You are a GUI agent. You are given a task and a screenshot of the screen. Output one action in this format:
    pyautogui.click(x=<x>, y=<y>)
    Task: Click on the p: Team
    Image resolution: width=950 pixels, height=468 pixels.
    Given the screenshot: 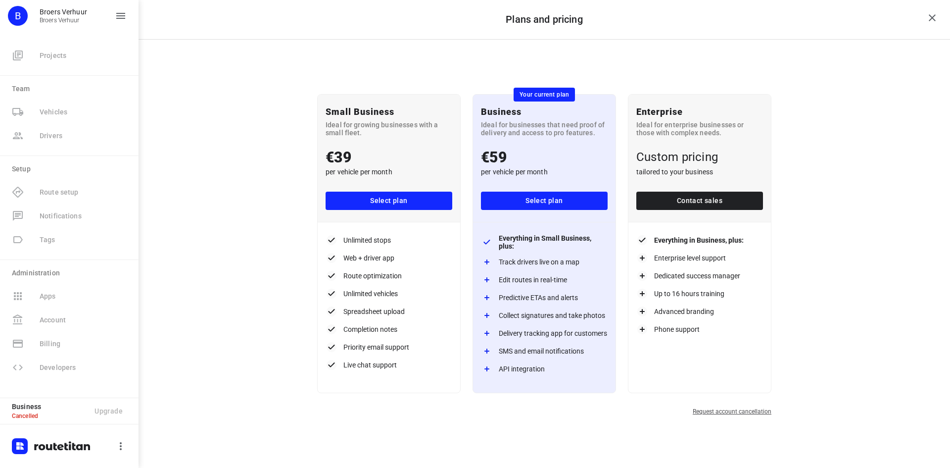 What is the action you would take?
    pyautogui.click(x=71, y=89)
    